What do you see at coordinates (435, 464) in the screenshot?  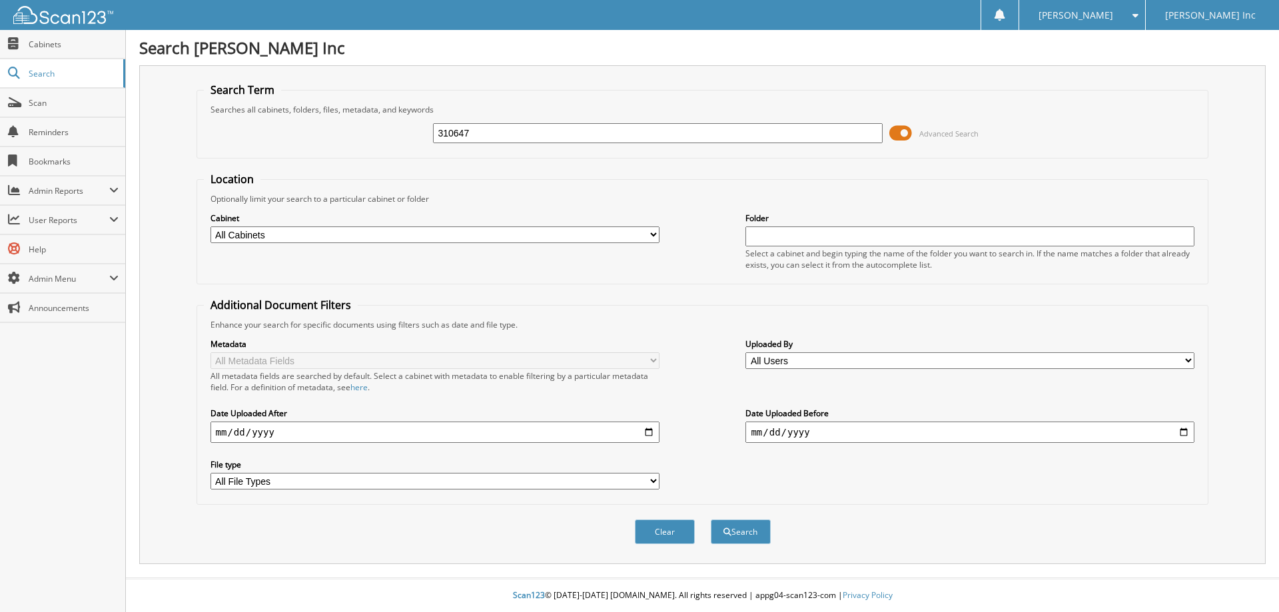 I see `label: File type` at bounding box center [435, 464].